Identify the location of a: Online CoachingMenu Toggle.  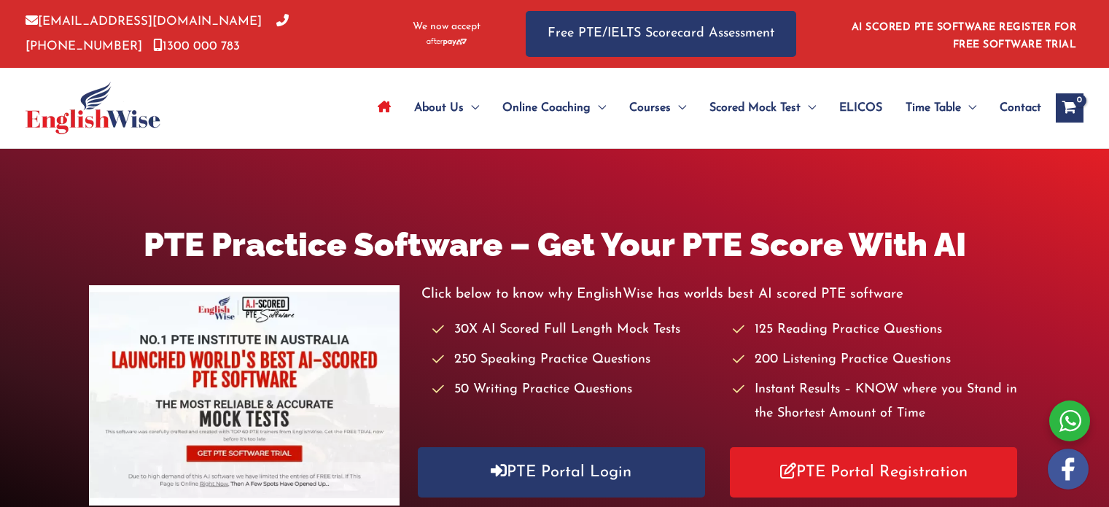
(554, 108).